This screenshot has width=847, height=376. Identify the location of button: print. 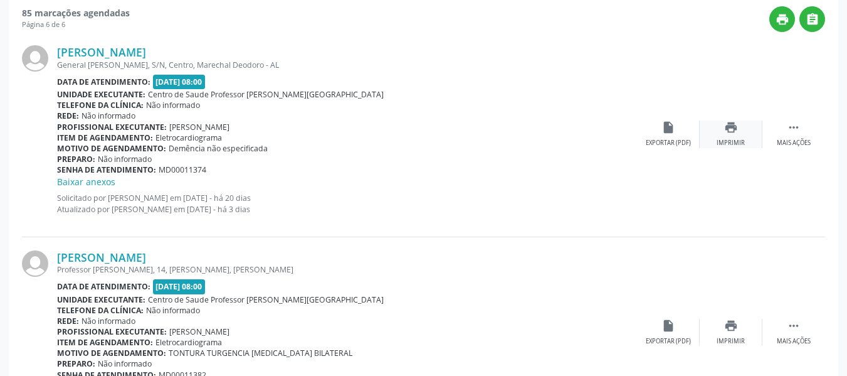
(782, 19).